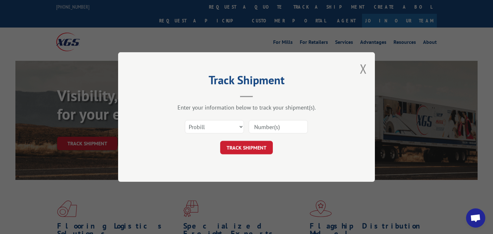  Describe the element at coordinates (363, 69) in the screenshot. I see `button: Close modal` at that location.